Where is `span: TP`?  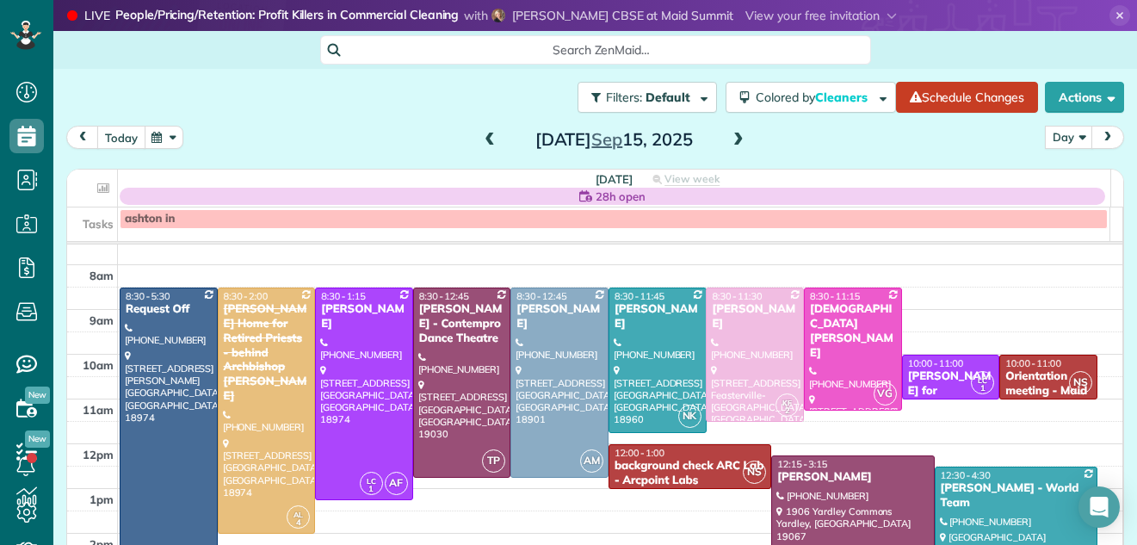 span: TP is located at coordinates (493, 461).